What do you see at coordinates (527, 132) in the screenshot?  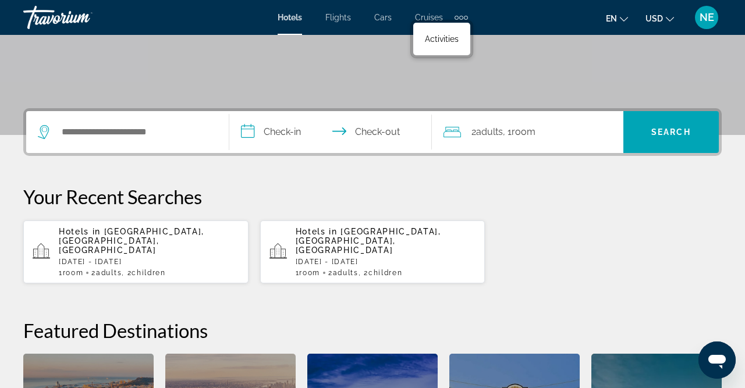 I see `button: Travelers: 2 adults, 0 children` at bounding box center [527, 132].